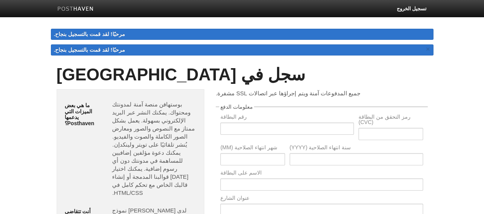 The height and width of the screenshot is (214, 484). What do you see at coordinates (288, 93) in the screenshot?
I see `font: جميع المدفوعات آمنة ويتم إجراؤها عبر اتصالات SSL مشفرة.` at bounding box center [288, 93].